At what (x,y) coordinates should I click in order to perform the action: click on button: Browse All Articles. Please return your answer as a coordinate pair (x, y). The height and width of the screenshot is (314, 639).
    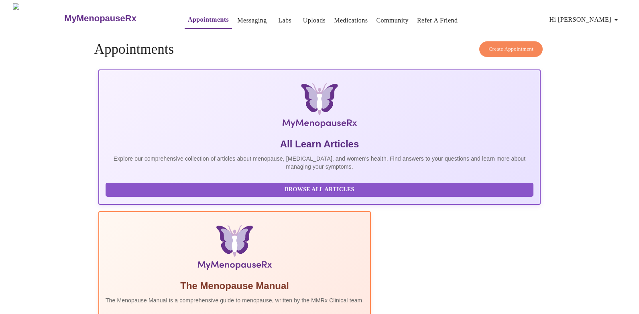
    Looking at the image, I should click on (320, 189).